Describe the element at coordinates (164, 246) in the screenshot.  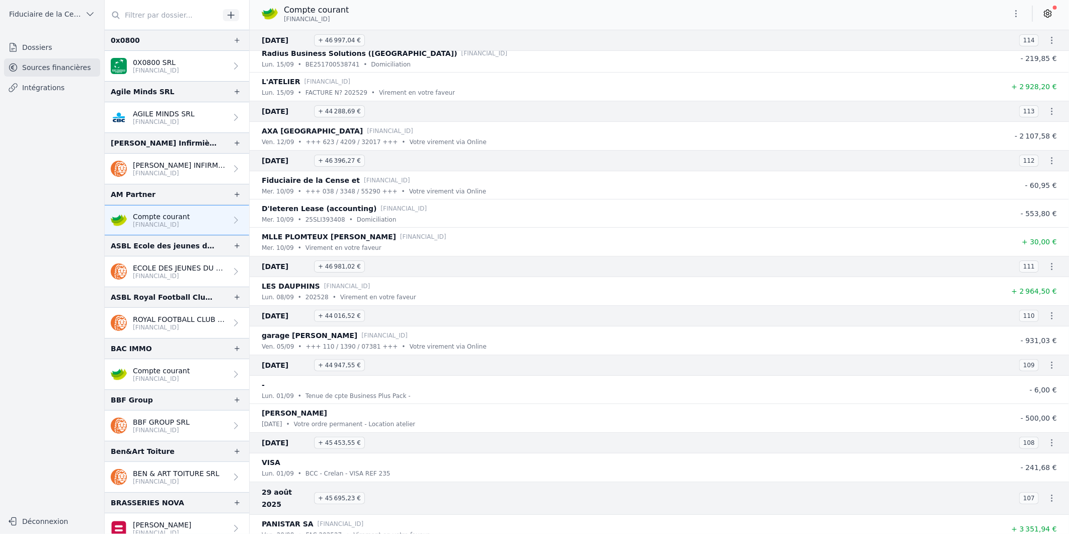
I see `div: ASBL Ecole des jeunes du Royal football Club Hannutois` at that location.